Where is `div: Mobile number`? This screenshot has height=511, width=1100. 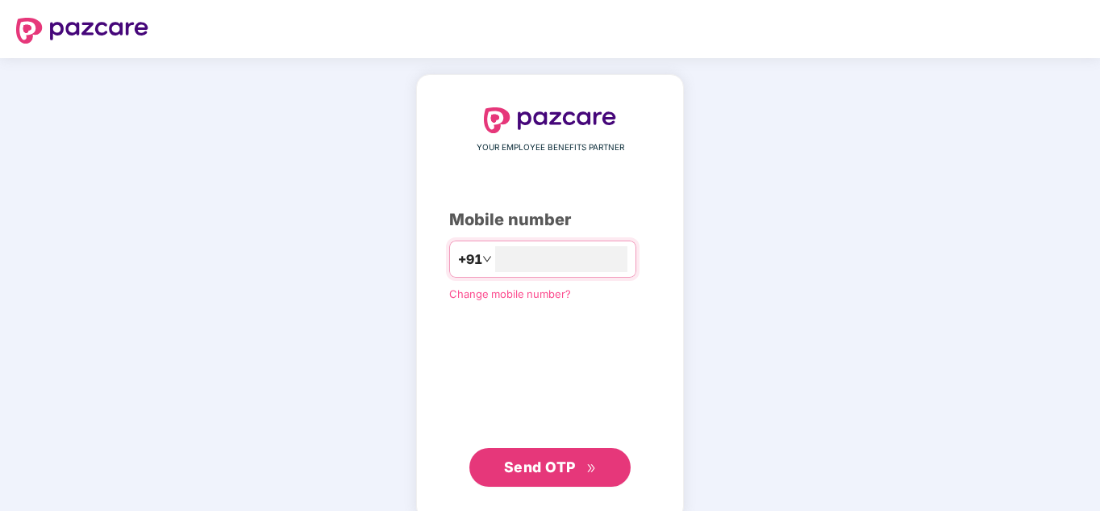
div: Mobile number is located at coordinates (550, 219).